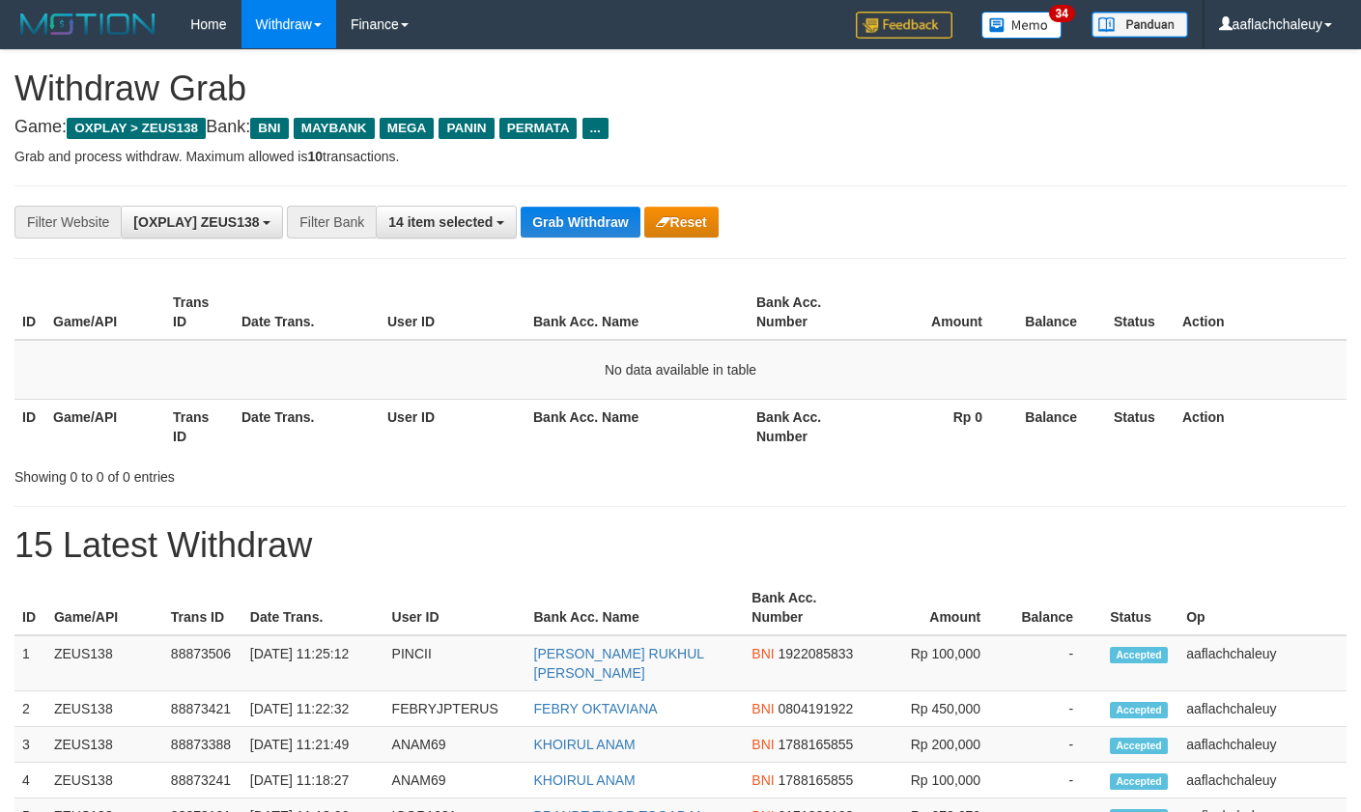 The height and width of the screenshot is (812, 1361). What do you see at coordinates (1061, 14) in the screenshot?
I see `span: 34` at bounding box center [1061, 14].